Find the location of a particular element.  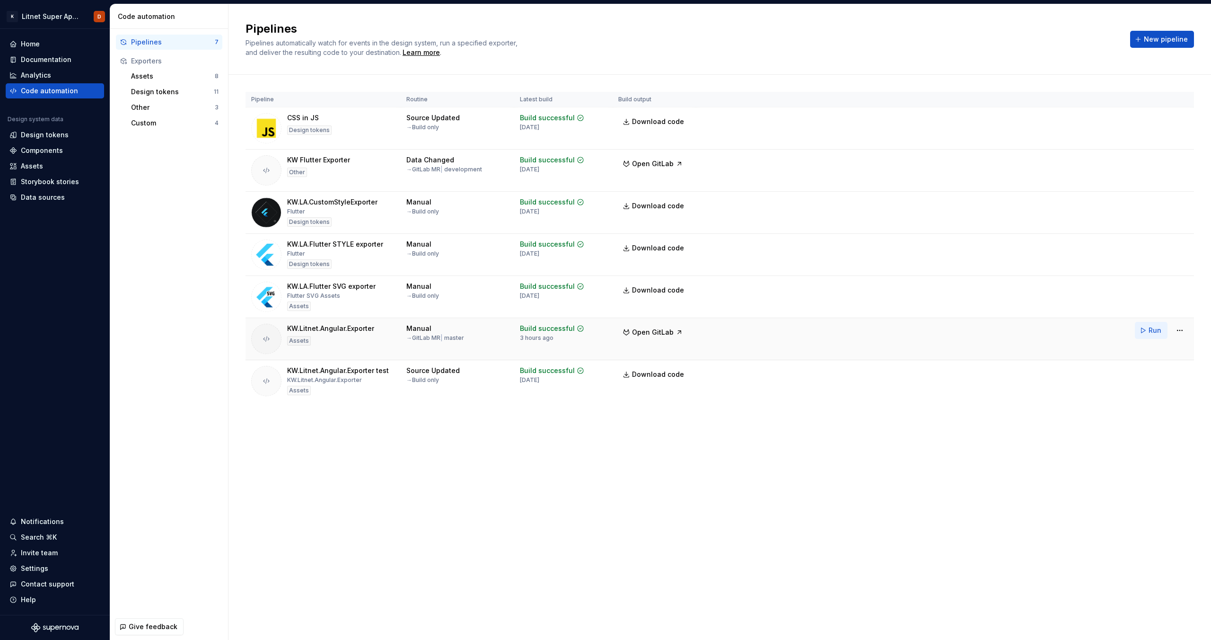

a: Open GitLab is located at coordinates (653, 333).